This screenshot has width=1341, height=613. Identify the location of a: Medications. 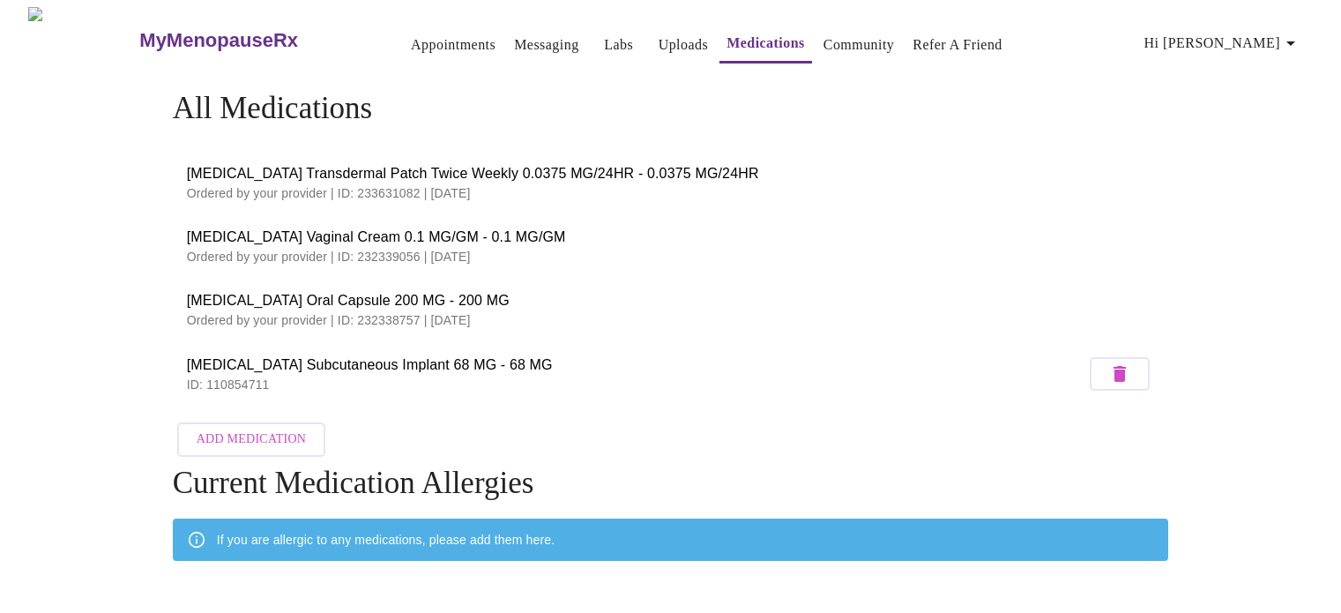
(765, 43).